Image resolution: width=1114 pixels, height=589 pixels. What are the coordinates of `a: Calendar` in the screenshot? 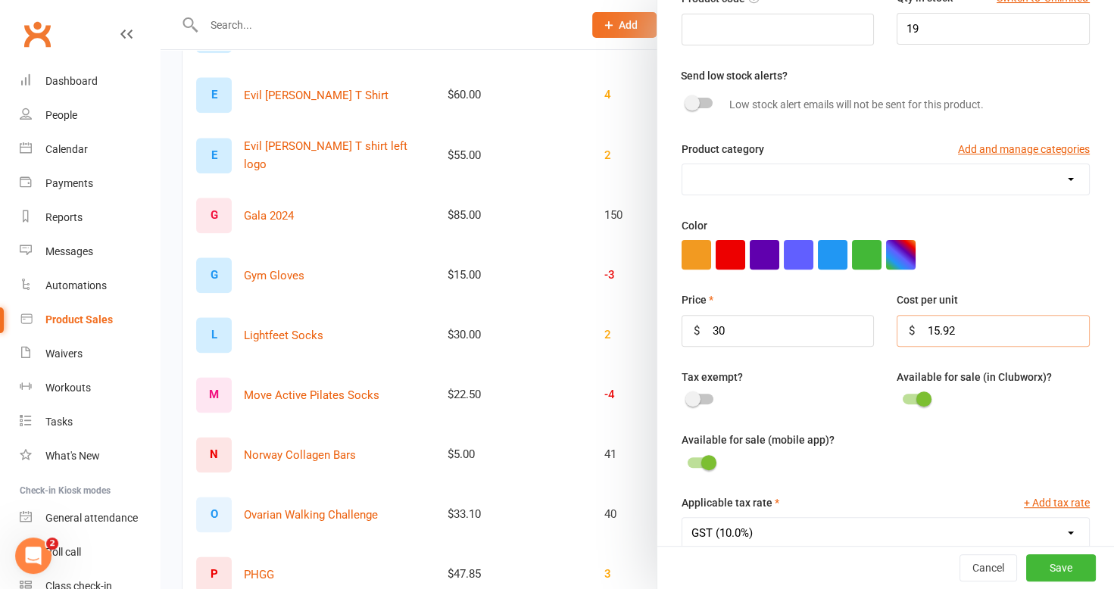 It's located at (89, 149).